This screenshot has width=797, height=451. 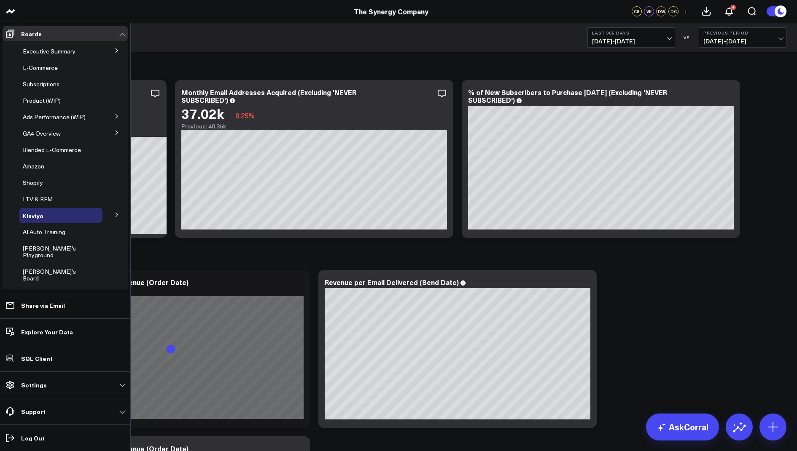 What do you see at coordinates (269, 96) in the screenshot?
I see `div: Monthly Email Addresses Acquired (Excluding 'NEVER SUBSCRIBED')` at bounding box center [269, 96].